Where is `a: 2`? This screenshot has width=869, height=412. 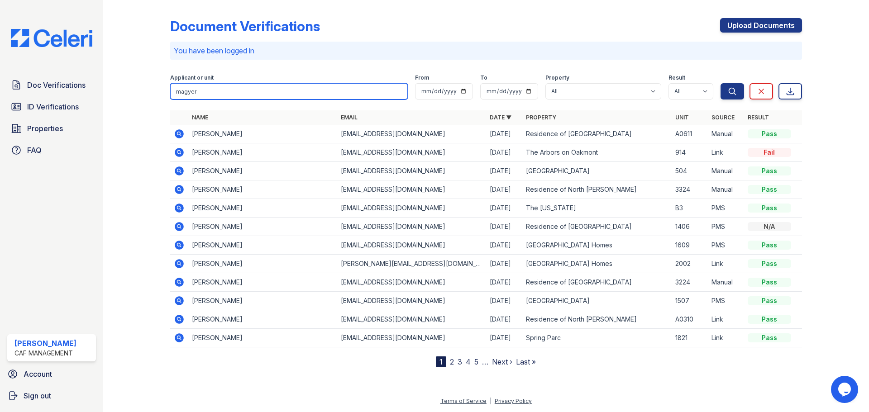
a: 2 is located at coordinates (452, 362).